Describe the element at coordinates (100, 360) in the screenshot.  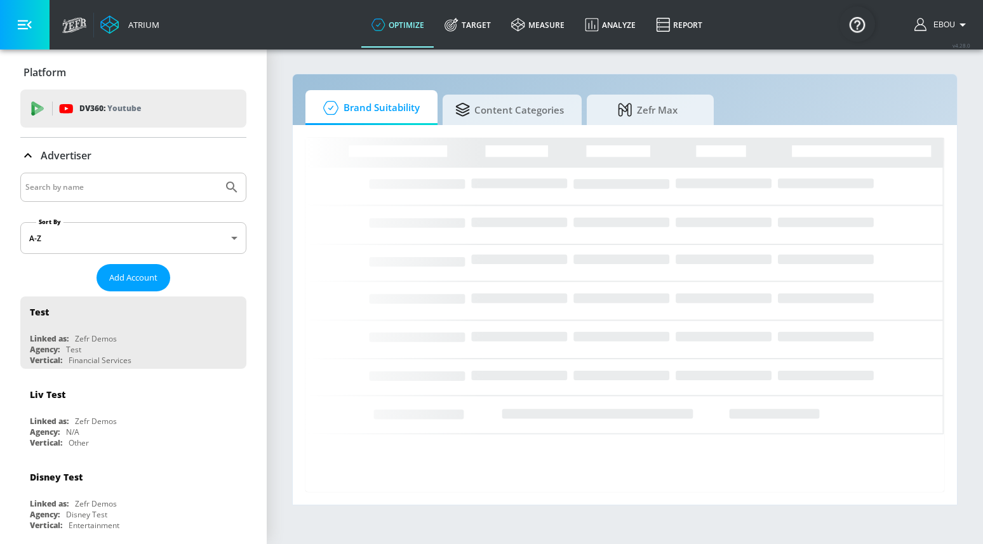
I see `div: Financial Services` at that location.